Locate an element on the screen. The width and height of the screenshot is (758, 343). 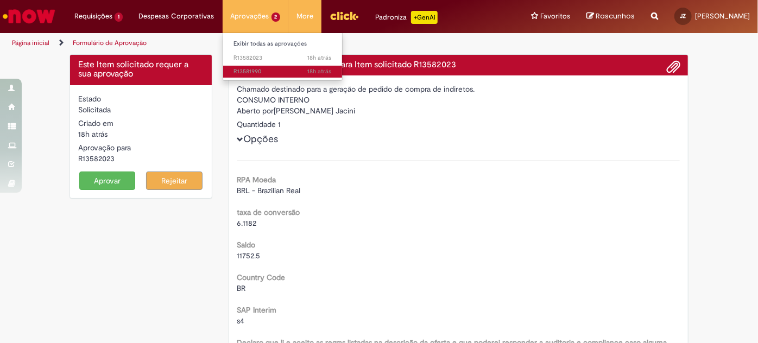
div: 30/09/2025 14:44:55 is located at coordinates (141, 134).